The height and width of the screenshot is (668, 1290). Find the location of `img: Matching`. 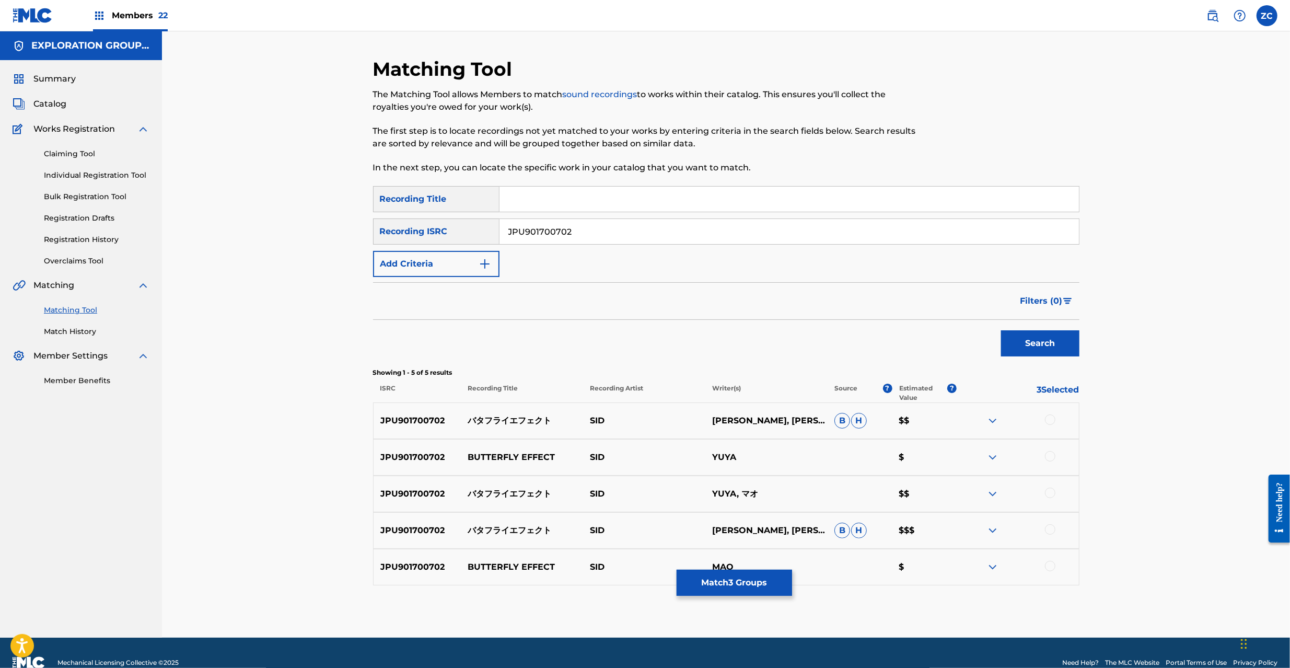

img: Matching is located at coordinates (19, 285).